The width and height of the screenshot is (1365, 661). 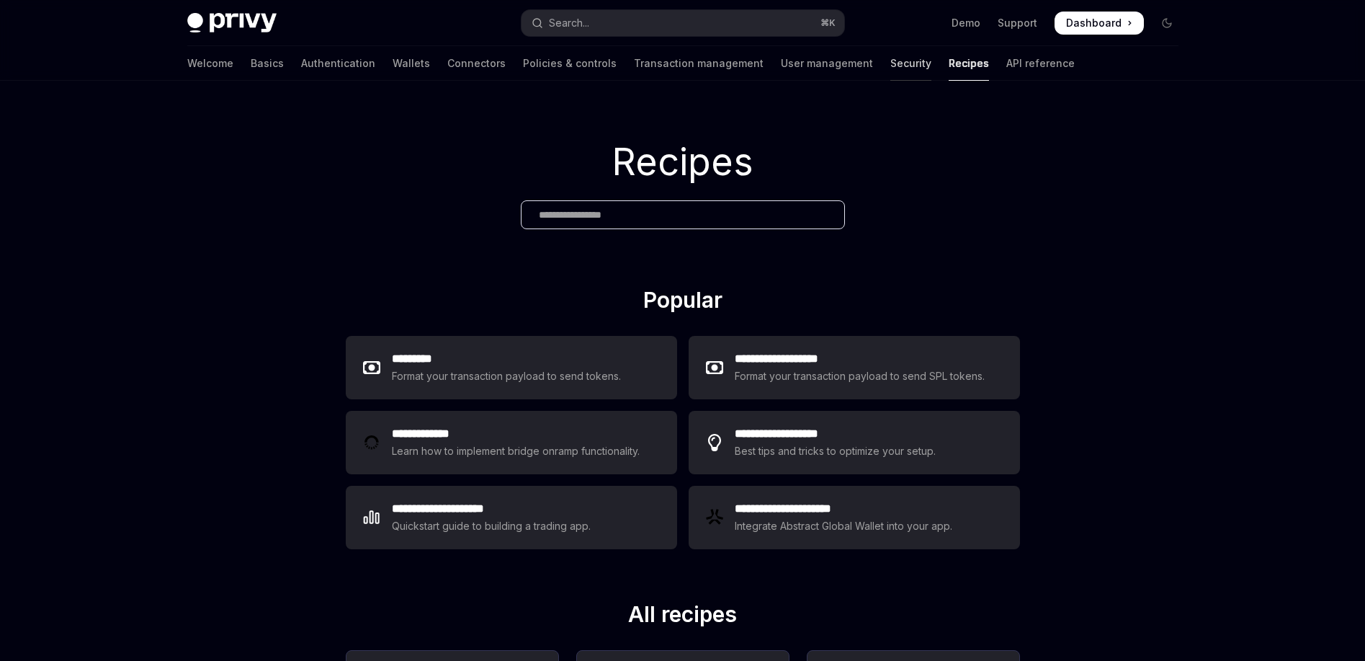 What do you see at coordinates (232, 23) in the screenshot?
I see `img: dark logo` at bounding box center [232, 23].